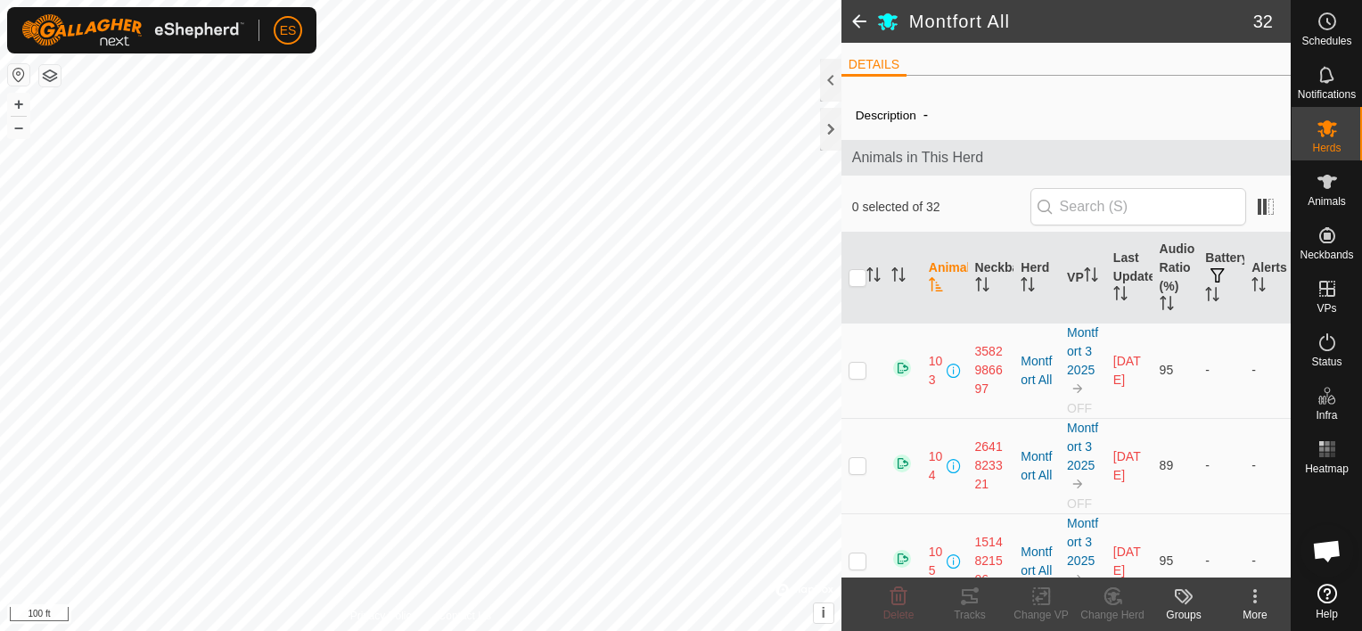 The width and height of the screenshot is (1362, 631). Describe the element at coordinates (1139, 207) in the screenshot. I see `input: Search (S)` at that location.